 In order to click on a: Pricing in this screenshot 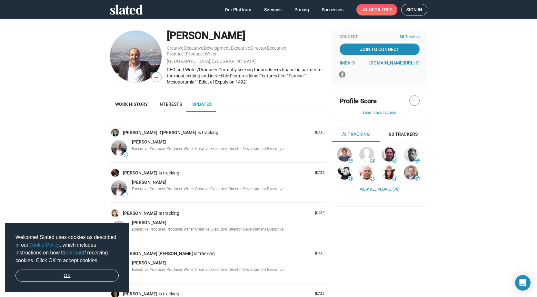, I will do `click(301, 10)`.